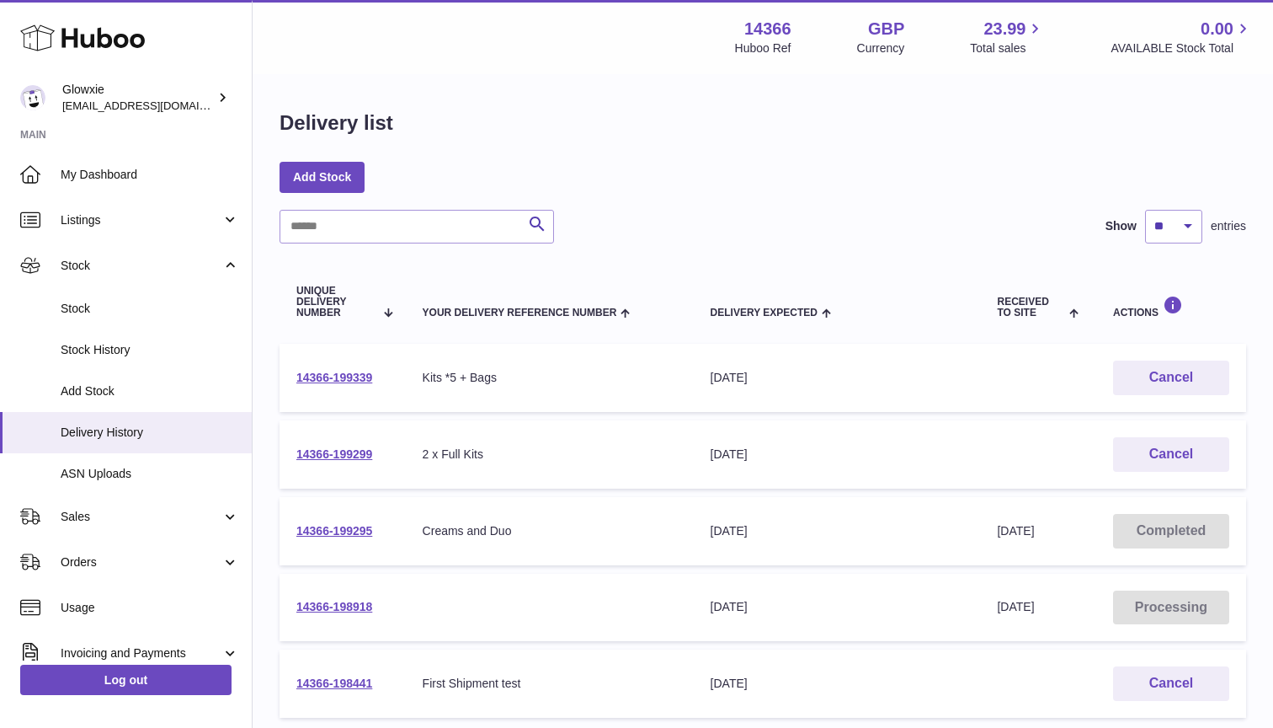  I want to click on span: Add Stock, so click(150, 391).